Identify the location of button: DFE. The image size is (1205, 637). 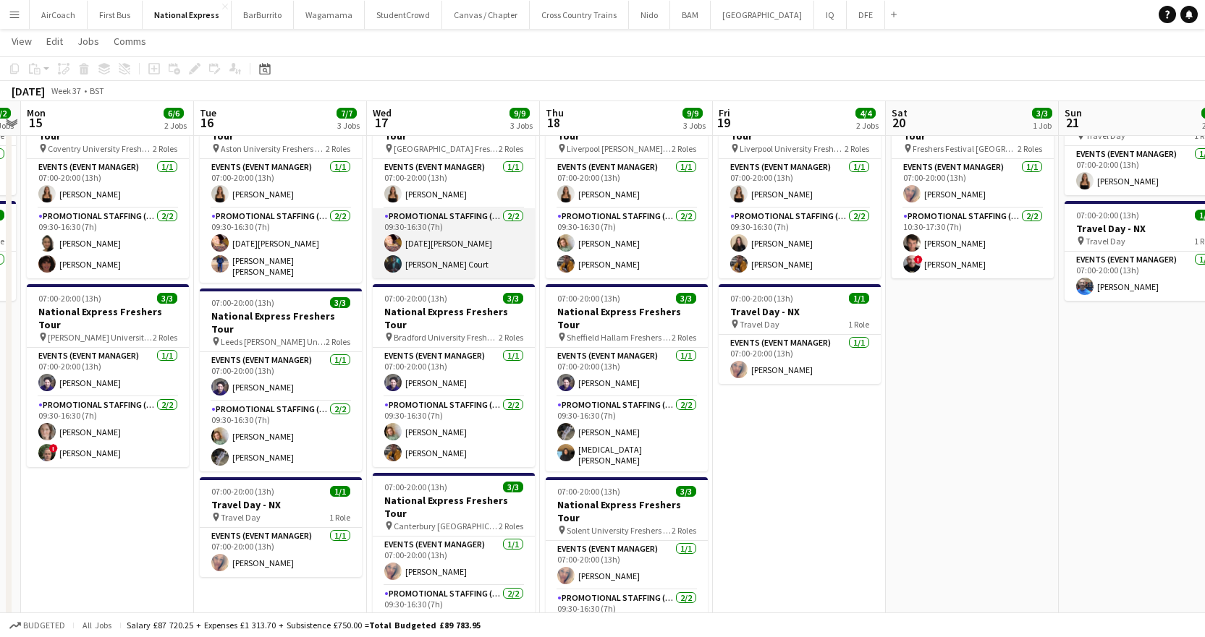
(865, 14).